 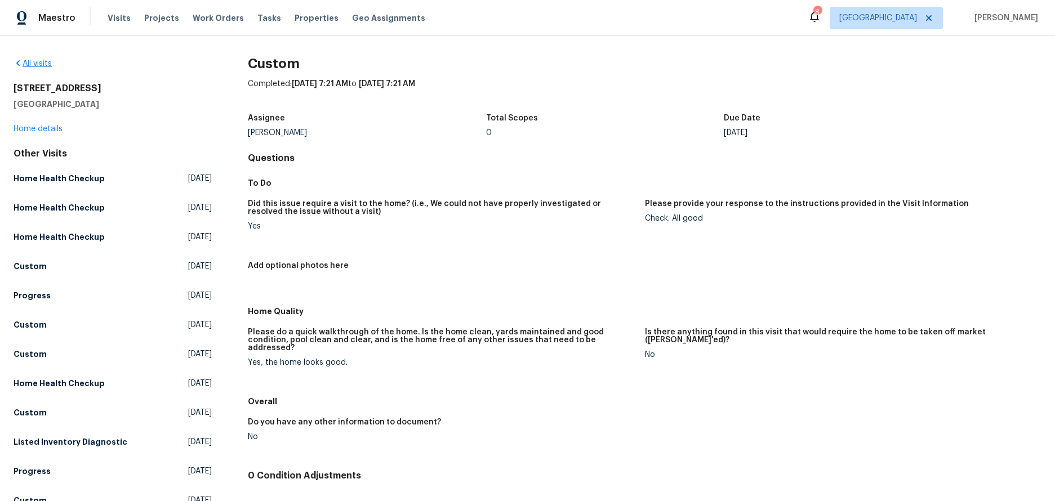 What do you see at coordinates (442, 340) in the screenshot?
I see `h5: Please do a quick walkthrough of the home. Is the home clean, yards maintained and good condition...` at bounding box center [442, 340].